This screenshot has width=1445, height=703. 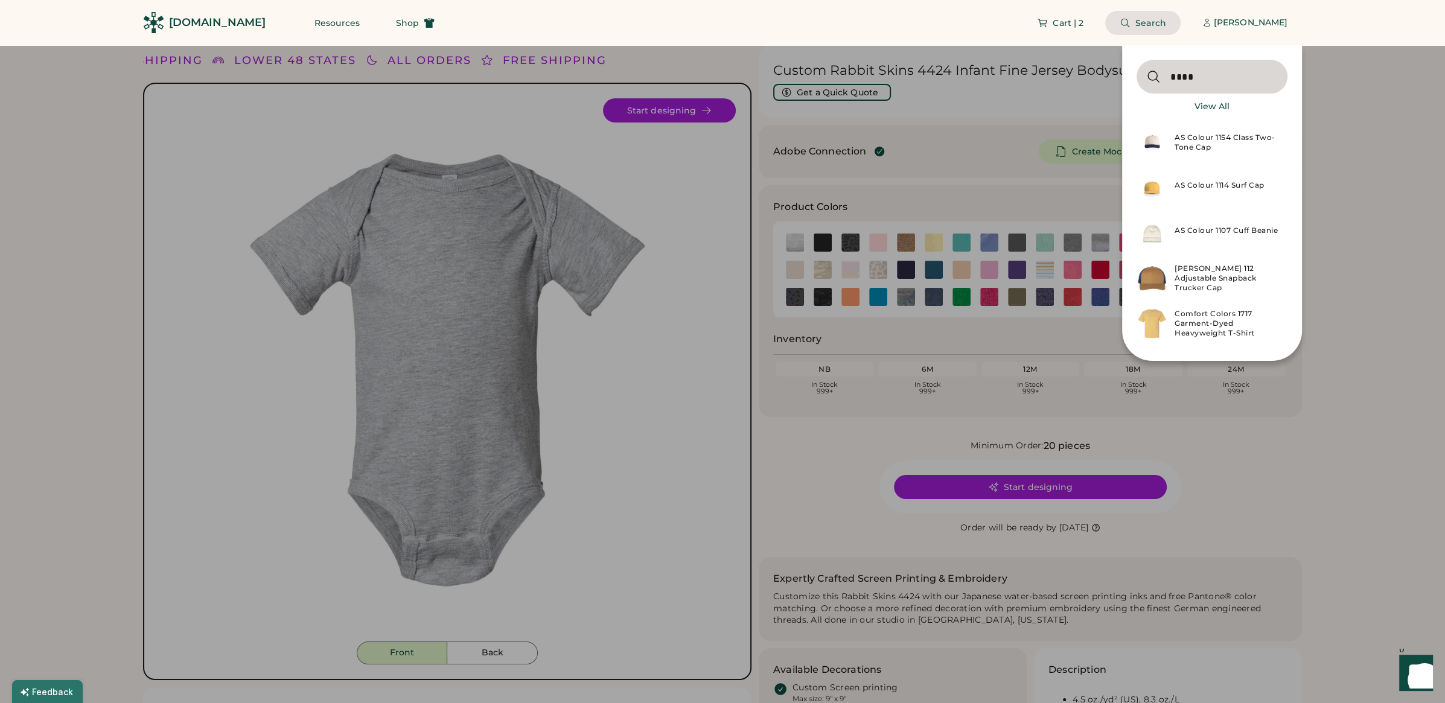 What do you see at coordinates (1152, 188) in the screenshot?
I see `img: 1114-Sunset-Front` at bounding box center [1152, 188].